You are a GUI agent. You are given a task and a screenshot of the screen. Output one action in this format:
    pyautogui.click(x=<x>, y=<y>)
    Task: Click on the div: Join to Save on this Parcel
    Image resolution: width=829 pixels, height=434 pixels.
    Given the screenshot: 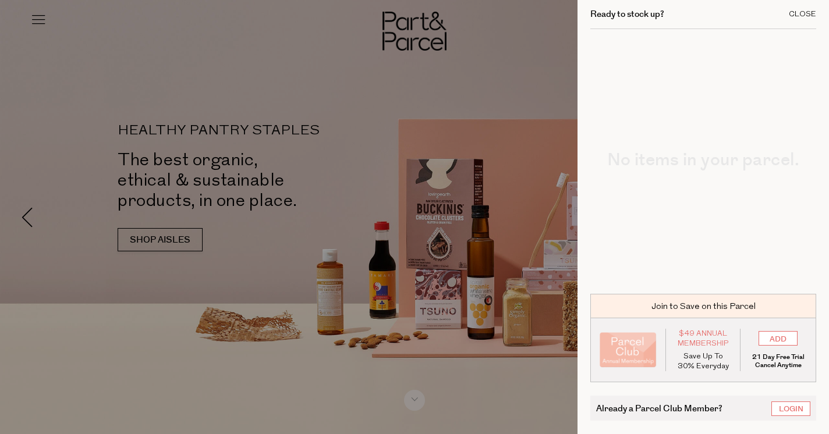 What is the action you would take?
    pyautogui.click(x=703, y=306)
    